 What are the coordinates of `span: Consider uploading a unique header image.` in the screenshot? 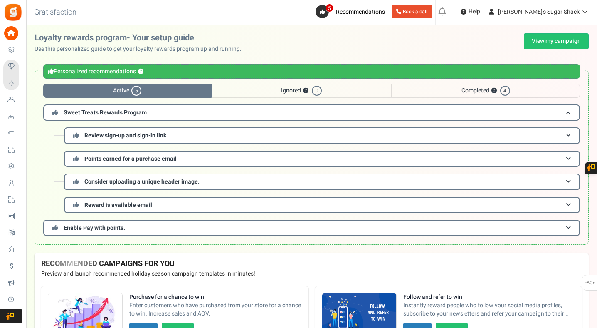 It's located at (142, 181).